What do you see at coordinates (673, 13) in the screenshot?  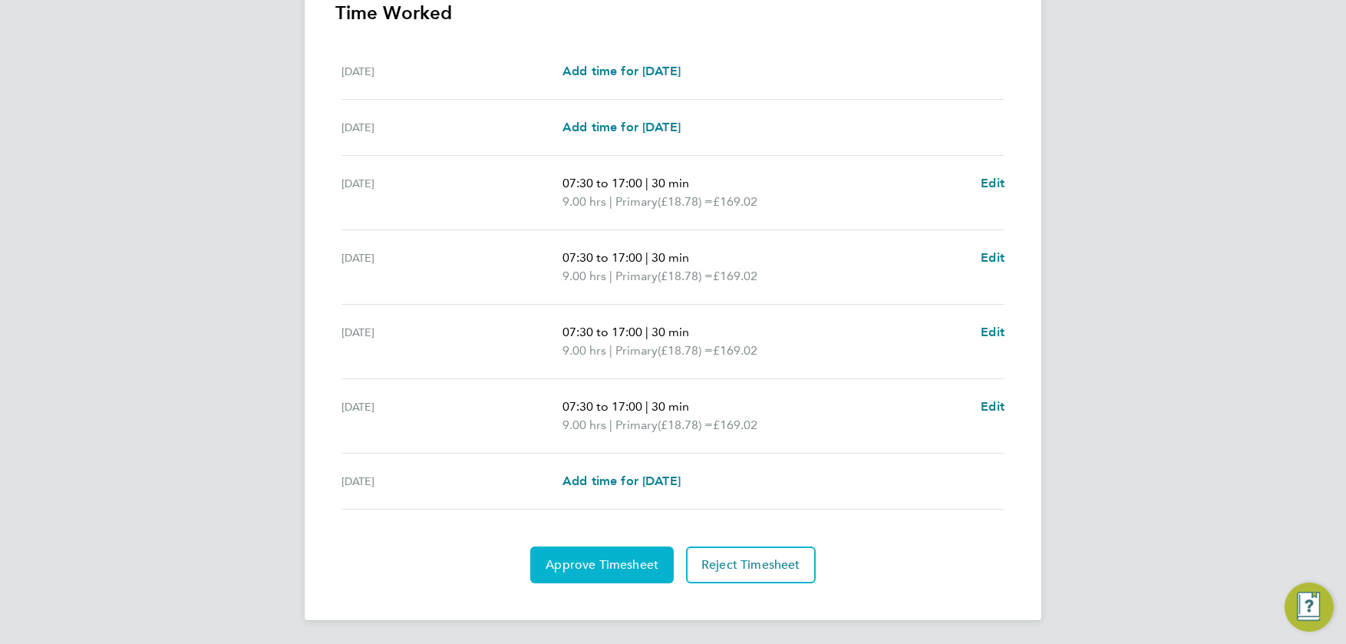 I see `h3: Time Worked` at bounding box center [673, 13].